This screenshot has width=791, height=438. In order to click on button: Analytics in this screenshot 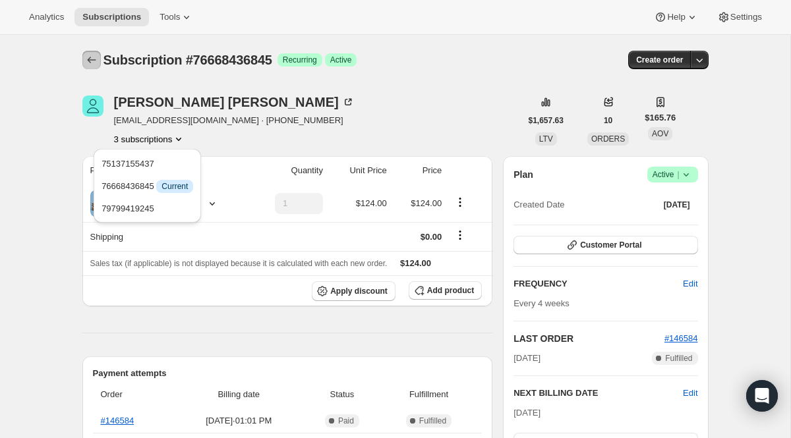, I will do `click(46, 17)`.